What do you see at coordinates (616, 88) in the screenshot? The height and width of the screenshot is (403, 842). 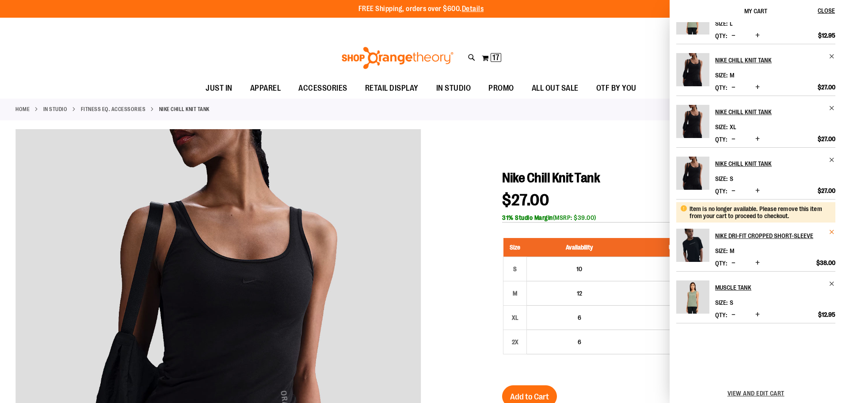 I see `span: OTF BY YOU` at bounding box center [616, 88].